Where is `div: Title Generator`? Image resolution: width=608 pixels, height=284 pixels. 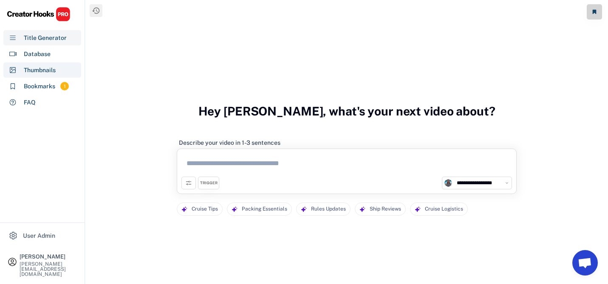 div: Title Generator is located at coordinates (45, 38).